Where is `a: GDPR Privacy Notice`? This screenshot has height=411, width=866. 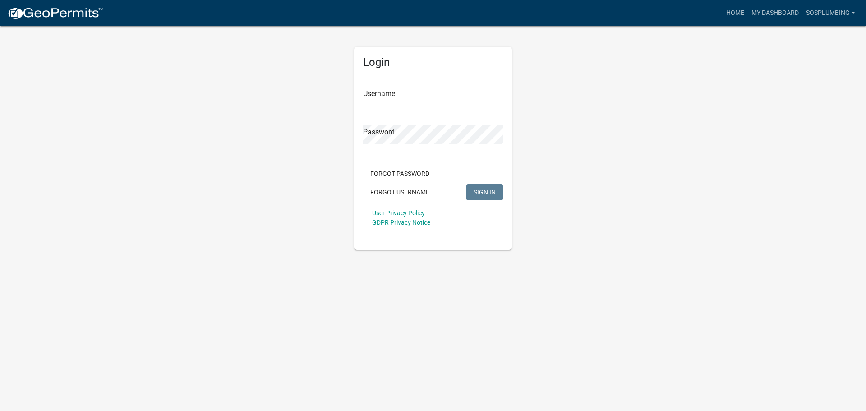 a: GDPR Privacy Notice is located at coordinates (401, 222).